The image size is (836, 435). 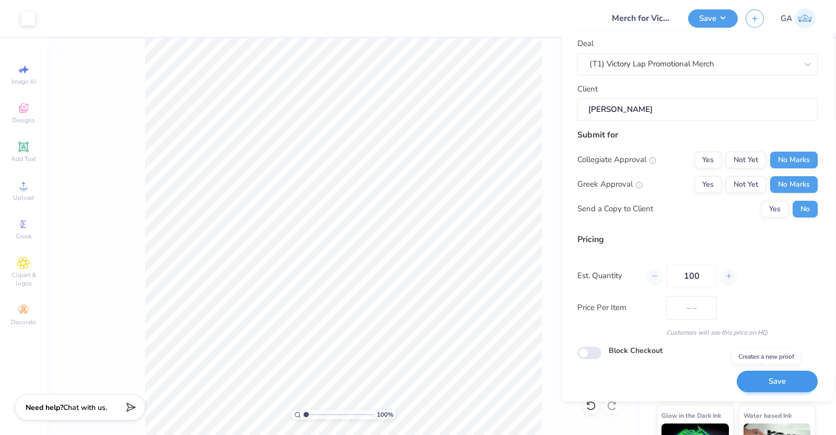 I want to click on a: GA, so click(x=798, y=18).